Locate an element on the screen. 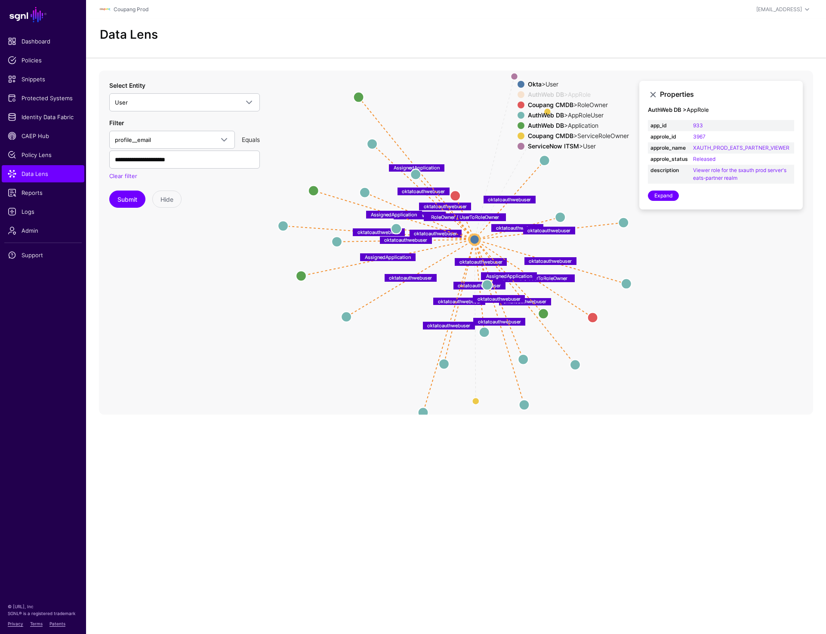  a: Terms is located at coordinates (36, 624).